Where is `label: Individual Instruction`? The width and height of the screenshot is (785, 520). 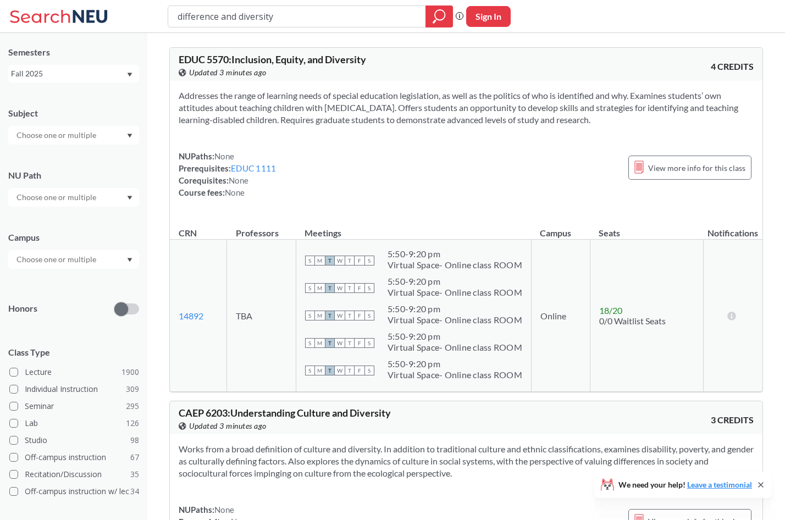
label: Individual Instruction is located at coordinates (74, 389).